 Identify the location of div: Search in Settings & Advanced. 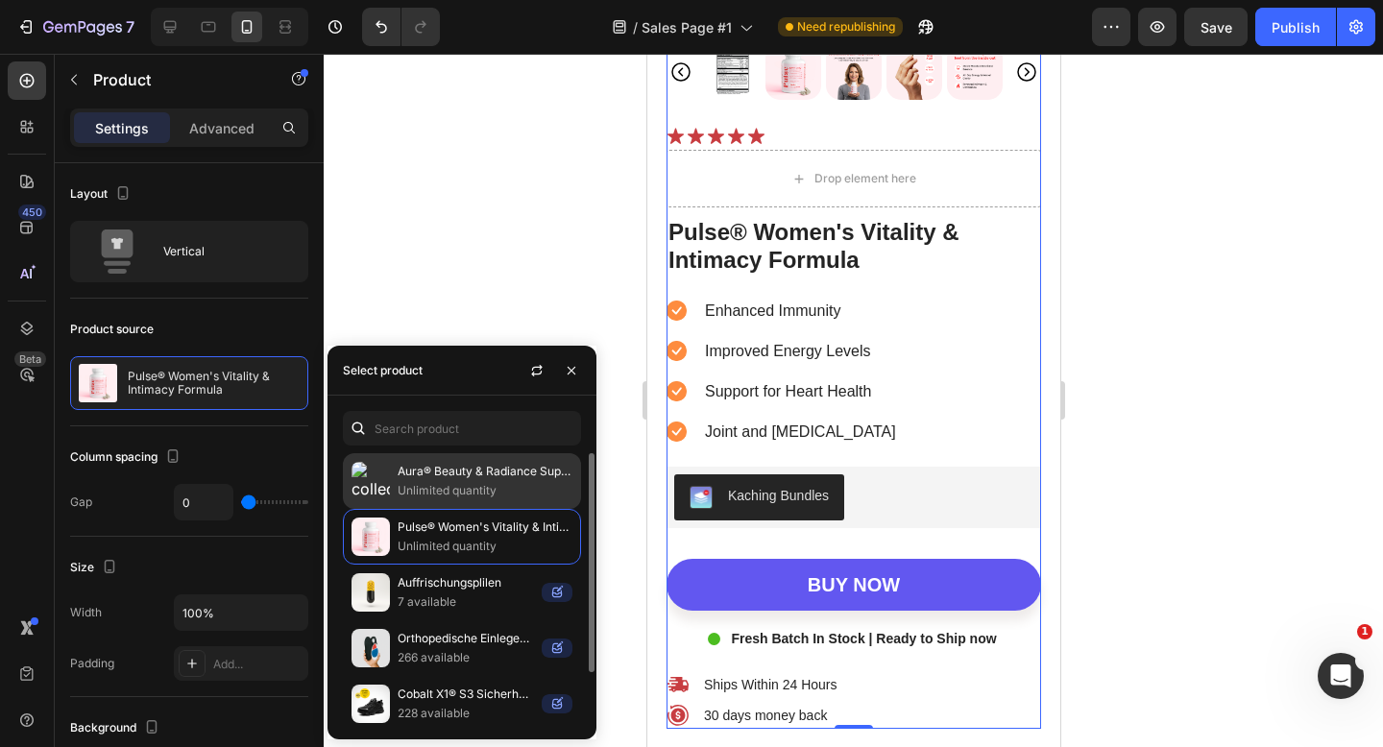
(462, 428).